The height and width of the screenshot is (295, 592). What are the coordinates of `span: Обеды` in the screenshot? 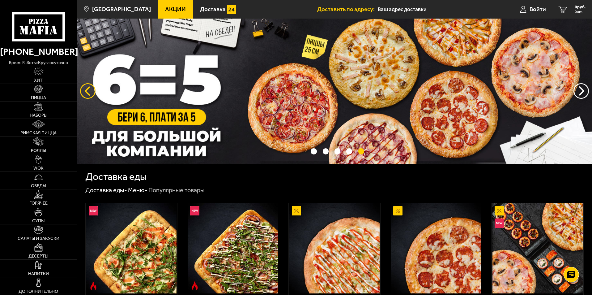 It's located at (38, 186).